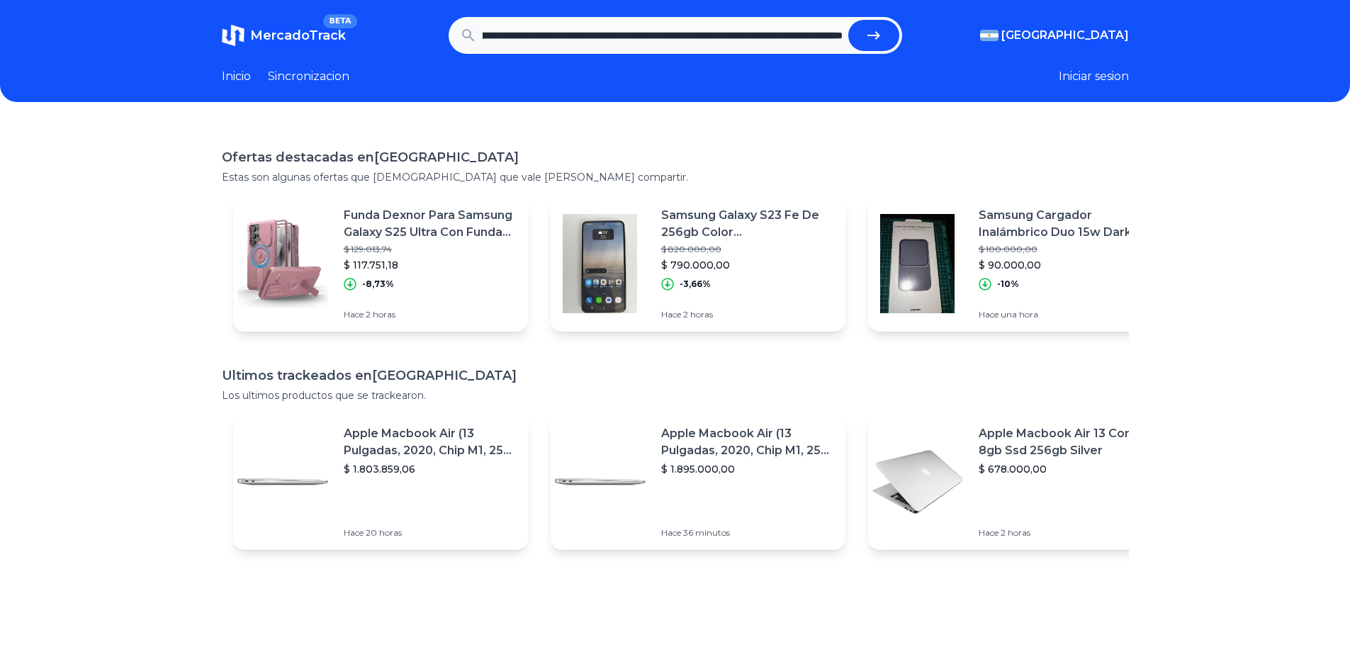 The image size is (1350, 659). Describe the element at coordinates (430, 224) in the screenshot. I see `p: Funda Dexnor Para Samsung Galaxy S25 Ultra Con Funda De Cáma` at that location.